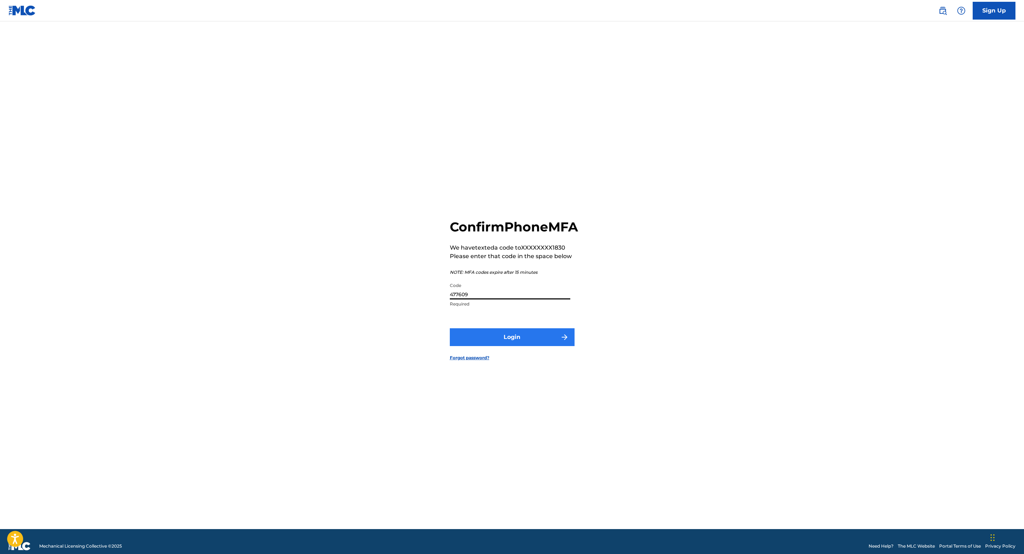 This screenshot has height=554, width=1024. Describe the element at coordinates (960, 547) in the screenshot. I see `a: Portal Terms of Use` at that location.